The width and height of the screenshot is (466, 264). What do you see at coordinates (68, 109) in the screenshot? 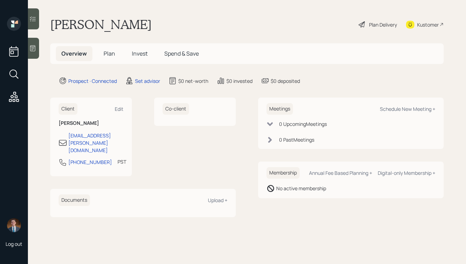
I see `h6: Client` at bounding box center [68, 109].